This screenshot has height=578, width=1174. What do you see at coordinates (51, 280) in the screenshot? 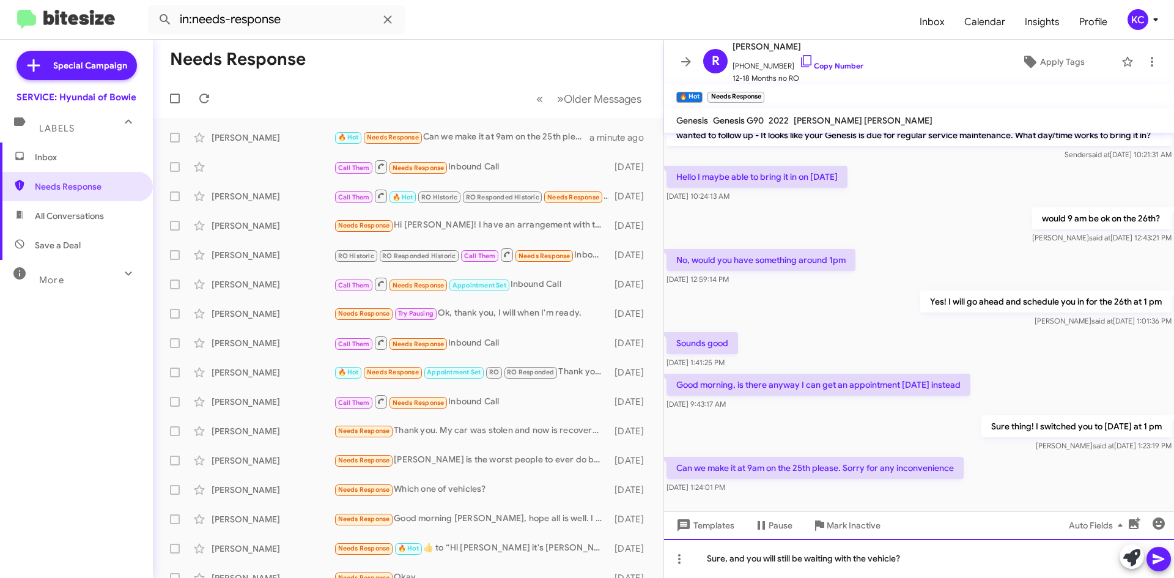
I see `span: More` at bounding box center [51, 280].